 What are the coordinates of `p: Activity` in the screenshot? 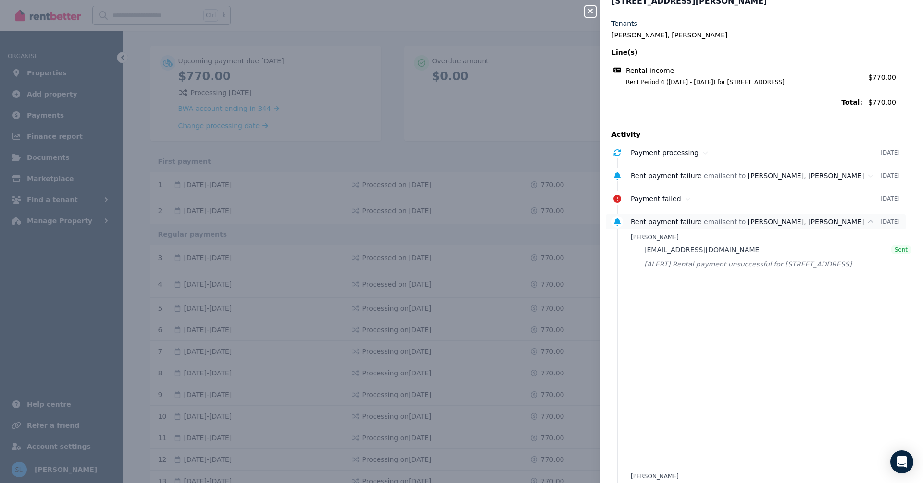 It's located at (761, 135).